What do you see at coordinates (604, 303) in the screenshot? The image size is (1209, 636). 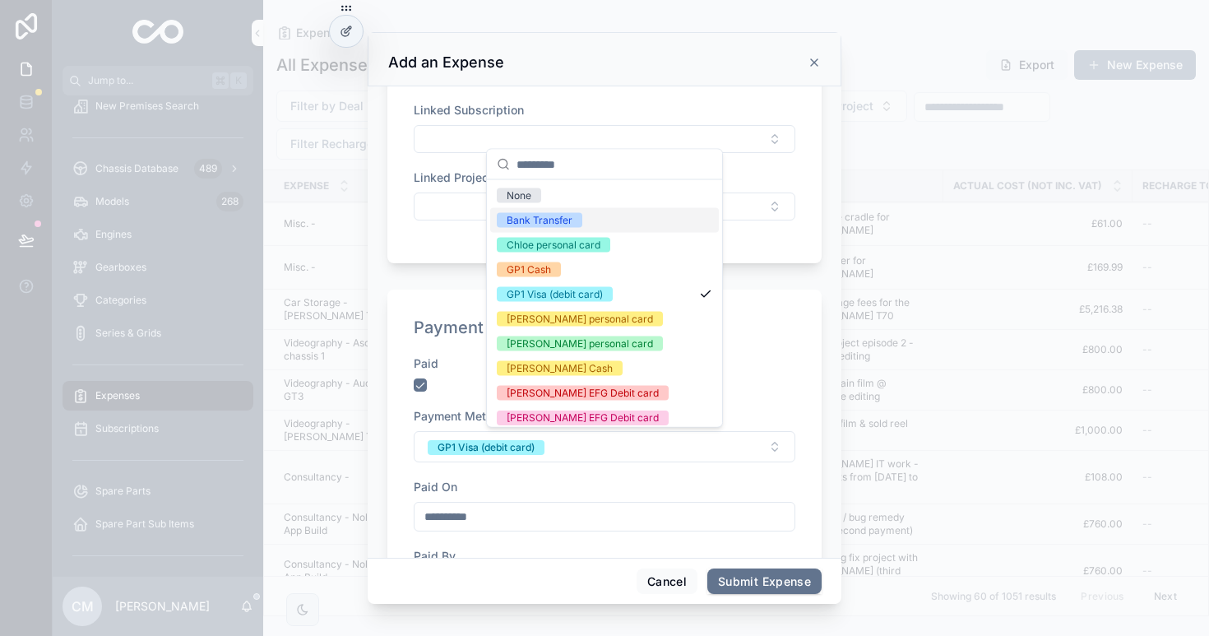 I see `div: Suggestions` at bounding box center [604, 303].